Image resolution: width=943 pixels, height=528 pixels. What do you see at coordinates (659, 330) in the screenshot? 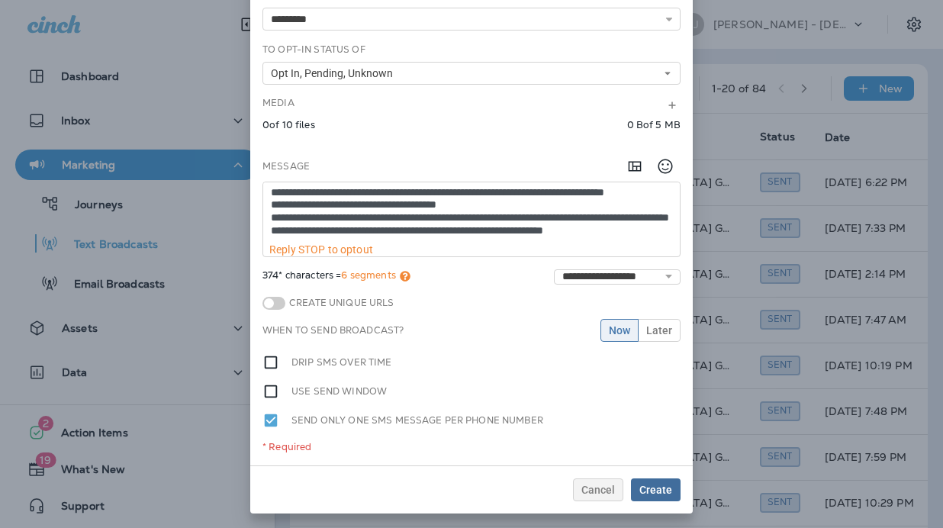
I see `span: Later` at bounding box center [659, 330].